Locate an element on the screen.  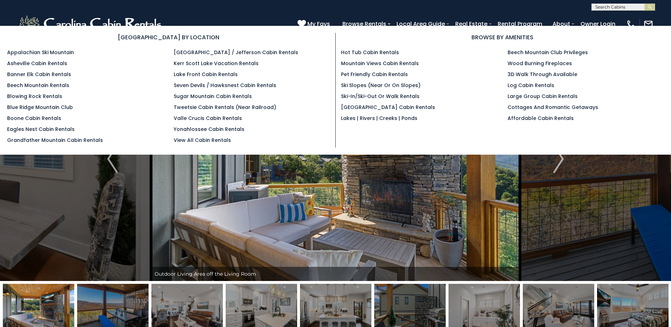
a: Lake Front Cabin Rentals is located at coordinates (206, 74).